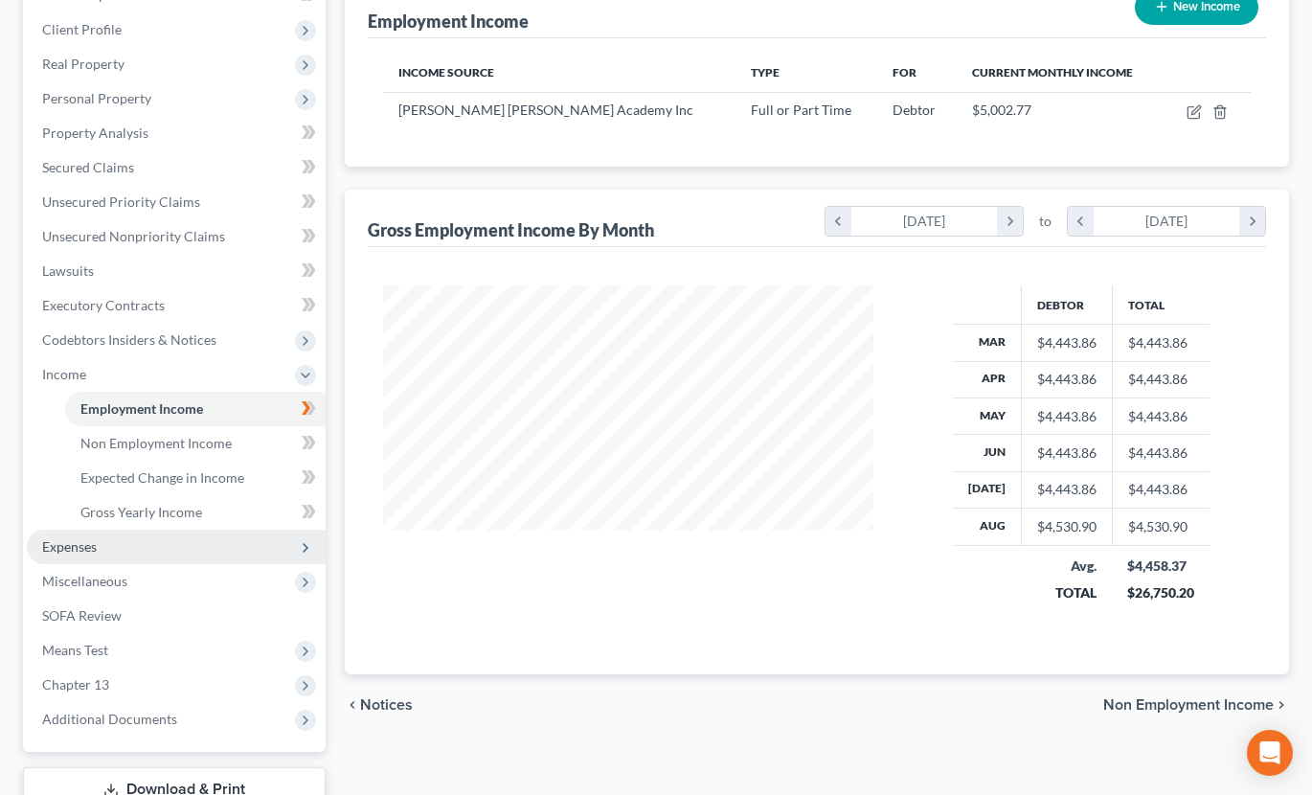 The image size is (1312, 795). I want to click on div: Employment Income, so click(448, 21).